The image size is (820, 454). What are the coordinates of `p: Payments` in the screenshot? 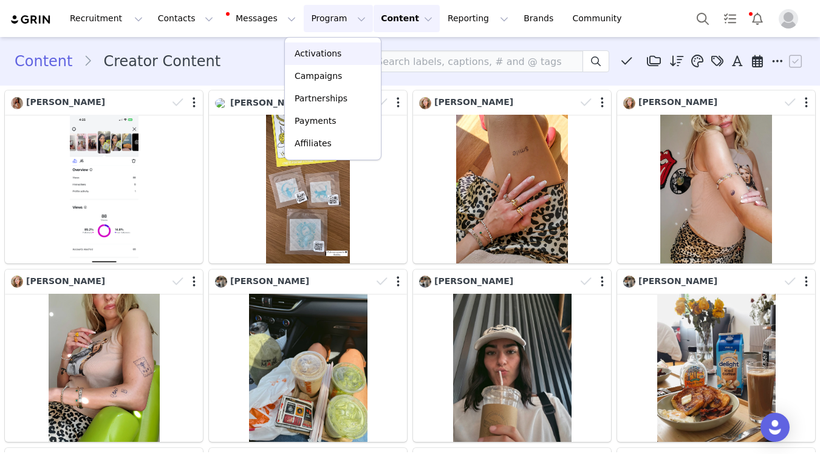 It's located at (315, 121).